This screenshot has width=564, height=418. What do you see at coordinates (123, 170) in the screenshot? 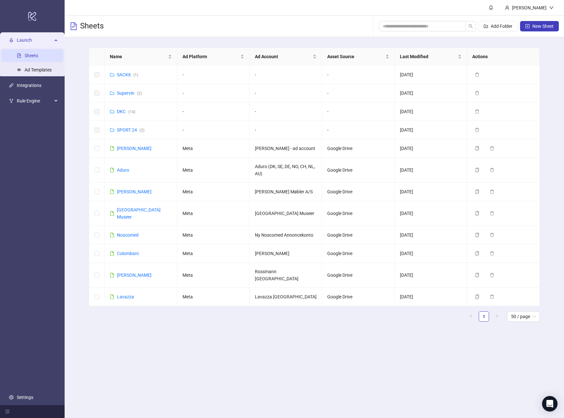
I see `a: Aduro` at bounding box center [123, 170].